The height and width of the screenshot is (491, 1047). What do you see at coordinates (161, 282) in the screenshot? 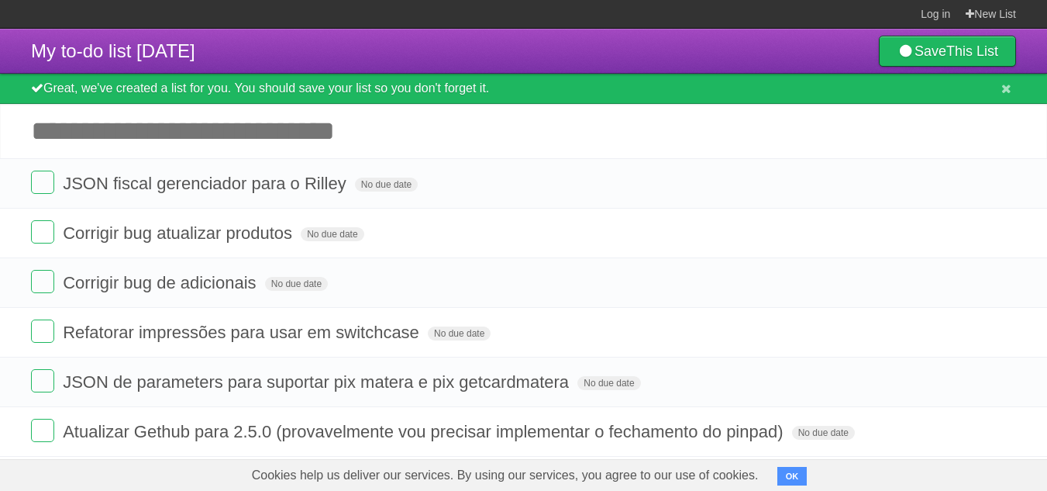
I see `span: Corrigir bug de adicionais` at bounding box center [161, 282].